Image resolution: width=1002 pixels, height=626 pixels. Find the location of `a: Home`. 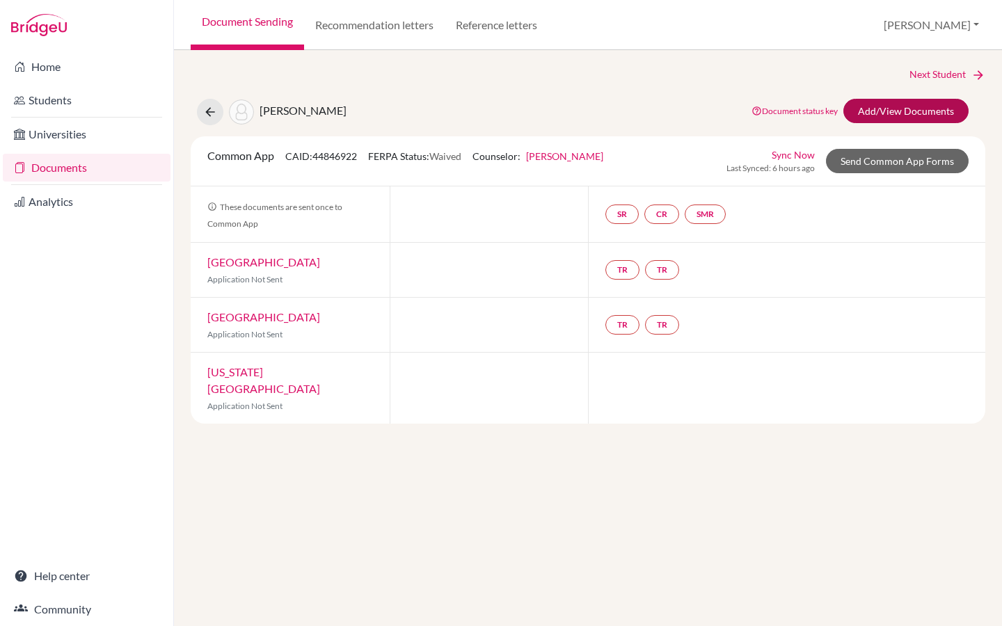

a: Home is located at coordinates (86, 67).